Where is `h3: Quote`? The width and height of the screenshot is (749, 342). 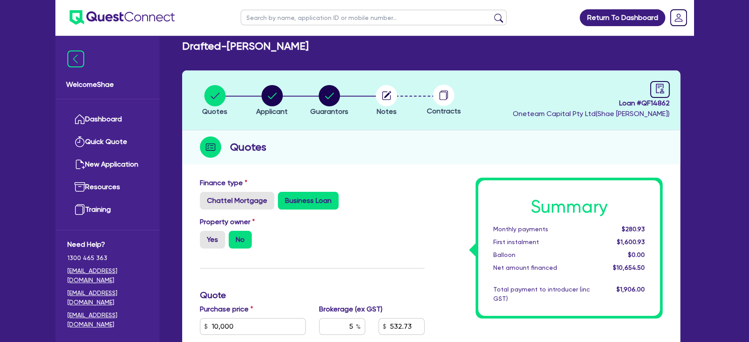
h3: Quote is located at coordinates (312, 295).